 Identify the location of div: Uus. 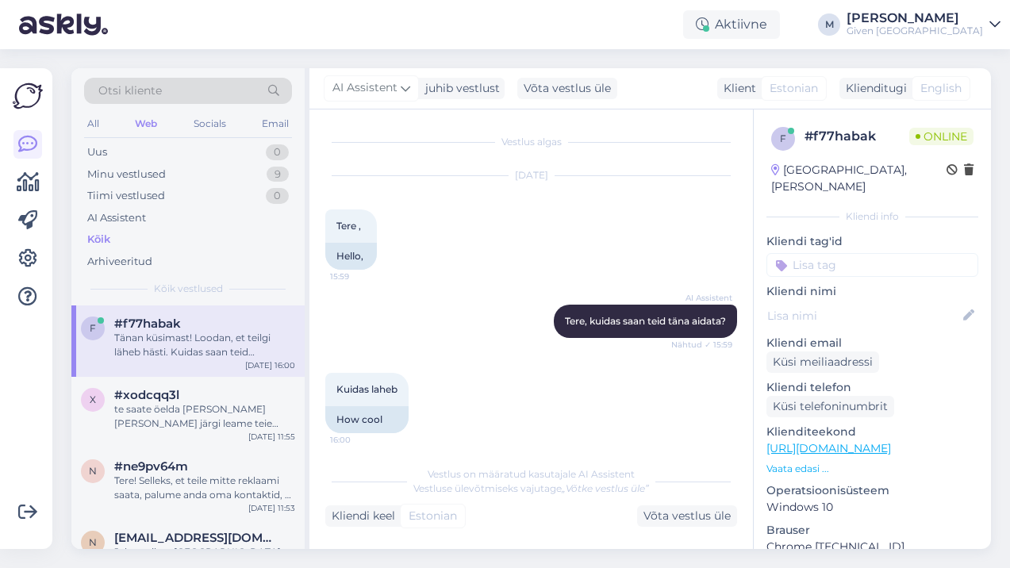
(97, 152).